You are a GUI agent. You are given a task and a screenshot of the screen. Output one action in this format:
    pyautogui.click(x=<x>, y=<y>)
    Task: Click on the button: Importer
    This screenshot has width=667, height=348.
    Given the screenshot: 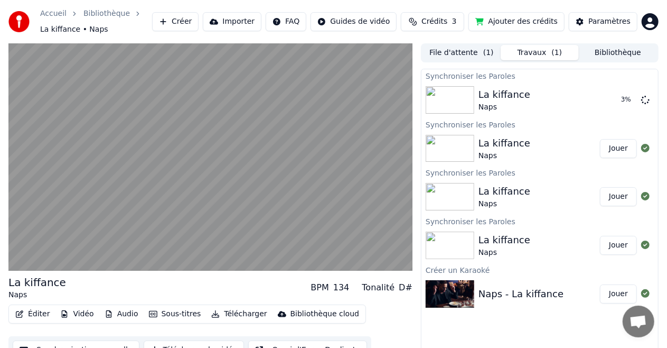 What is the action you would take?
    pyautogui.click(x=232, y=22)
    